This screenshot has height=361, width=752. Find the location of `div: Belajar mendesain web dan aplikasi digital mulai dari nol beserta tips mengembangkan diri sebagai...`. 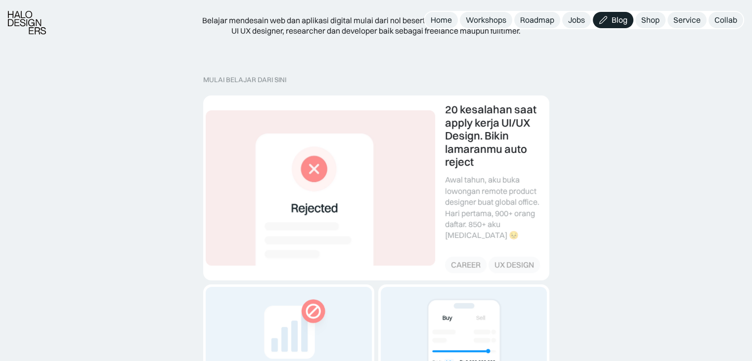

div: Belajar mendesain web dan aplikasi digital mulai dari nol beserta tips mengembangkan diri sebagai... is located at coordinates (376, 26).